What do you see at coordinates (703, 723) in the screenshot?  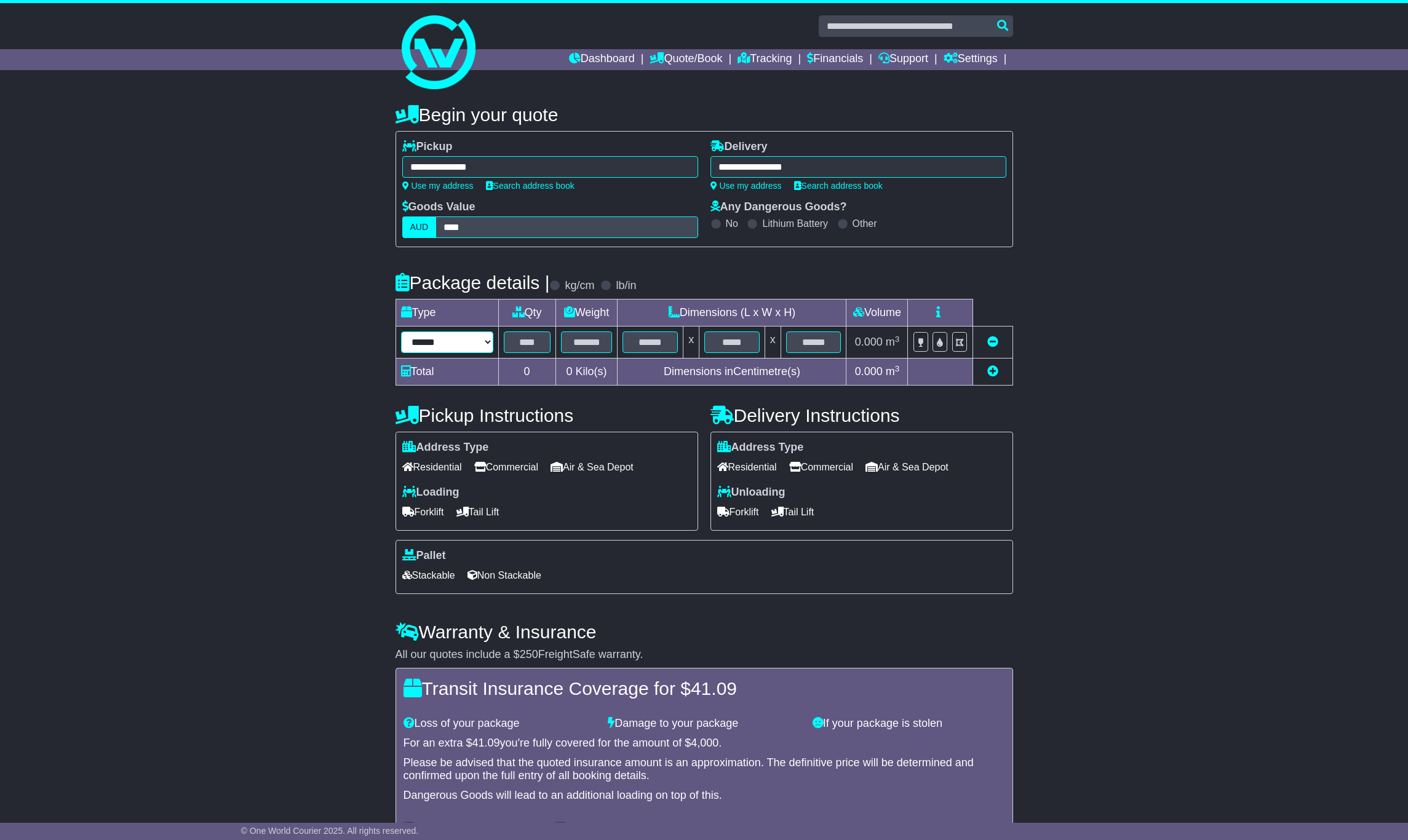 I see `div: Damage to your package` at bounding box center [703, 723].